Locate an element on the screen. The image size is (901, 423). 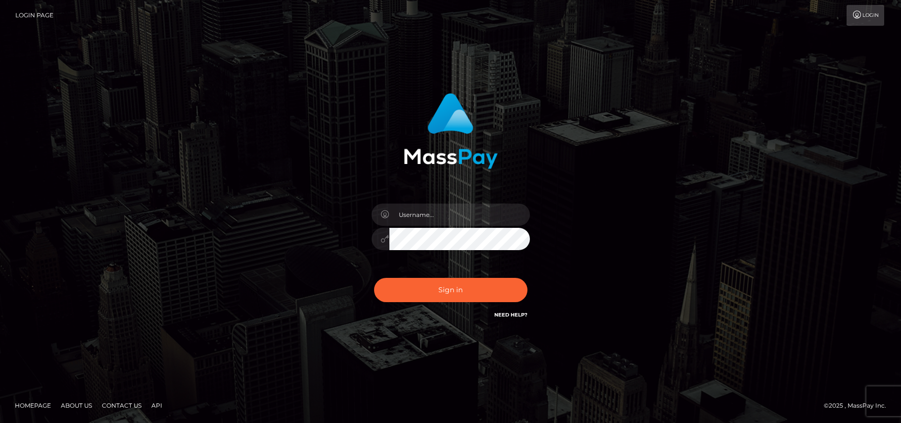
input: Username... is located at coordinates (460, 214).